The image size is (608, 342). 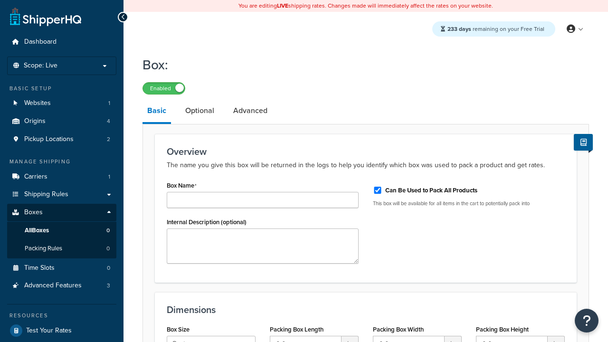 I want to click on a: Origins4, so click(x=62, y=121).